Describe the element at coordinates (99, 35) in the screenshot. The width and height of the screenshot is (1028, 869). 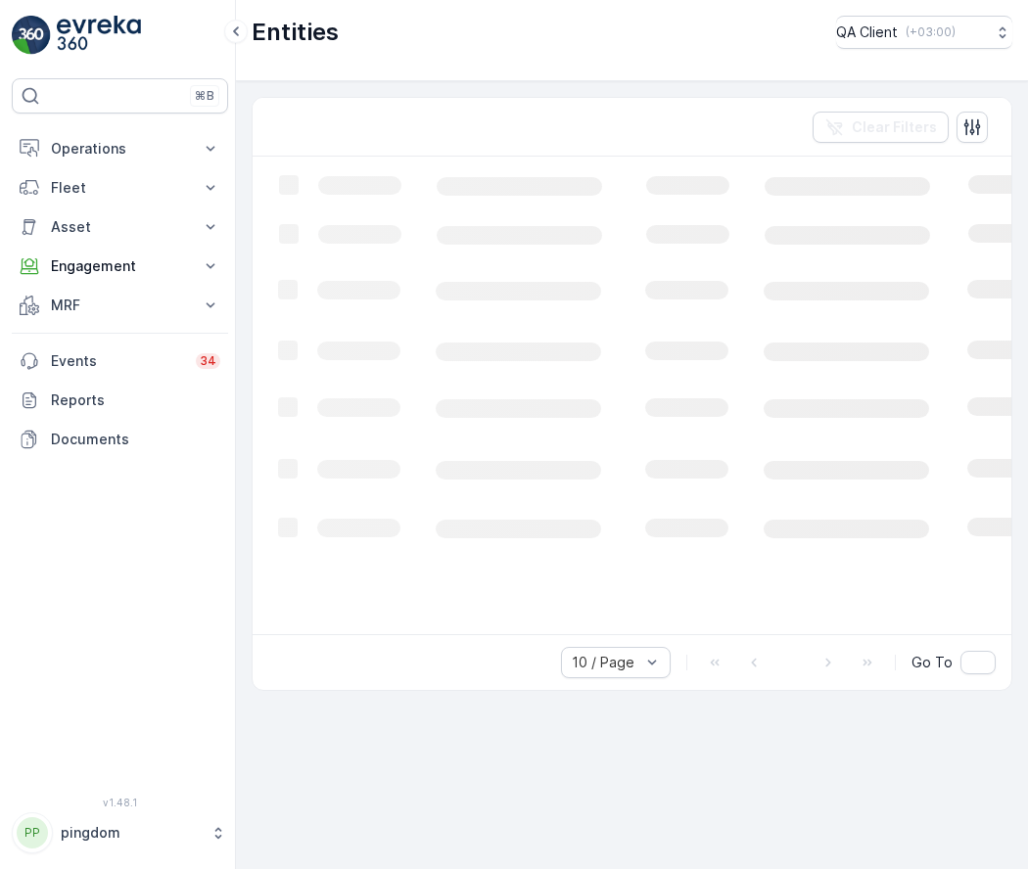
I see `img: logo_light-DOdMpM7g.png` at that location.